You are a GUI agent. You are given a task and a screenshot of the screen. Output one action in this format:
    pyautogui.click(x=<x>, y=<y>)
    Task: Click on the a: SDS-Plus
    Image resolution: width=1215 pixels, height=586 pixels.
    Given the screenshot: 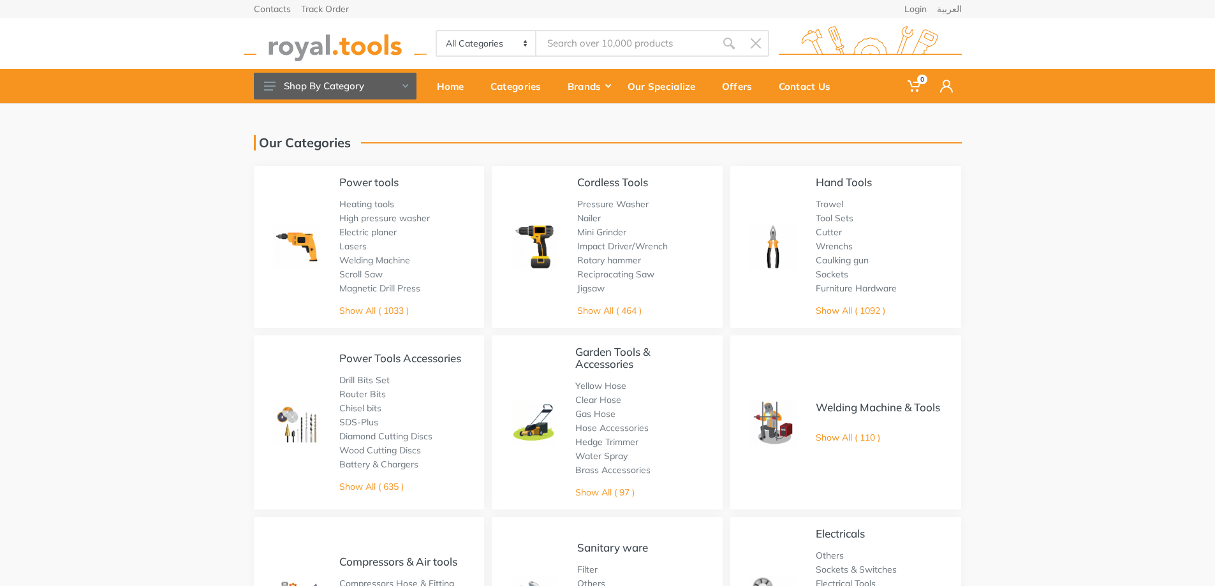 What is the action you would take?
    pyautogui.click(x=358, y=422)
    